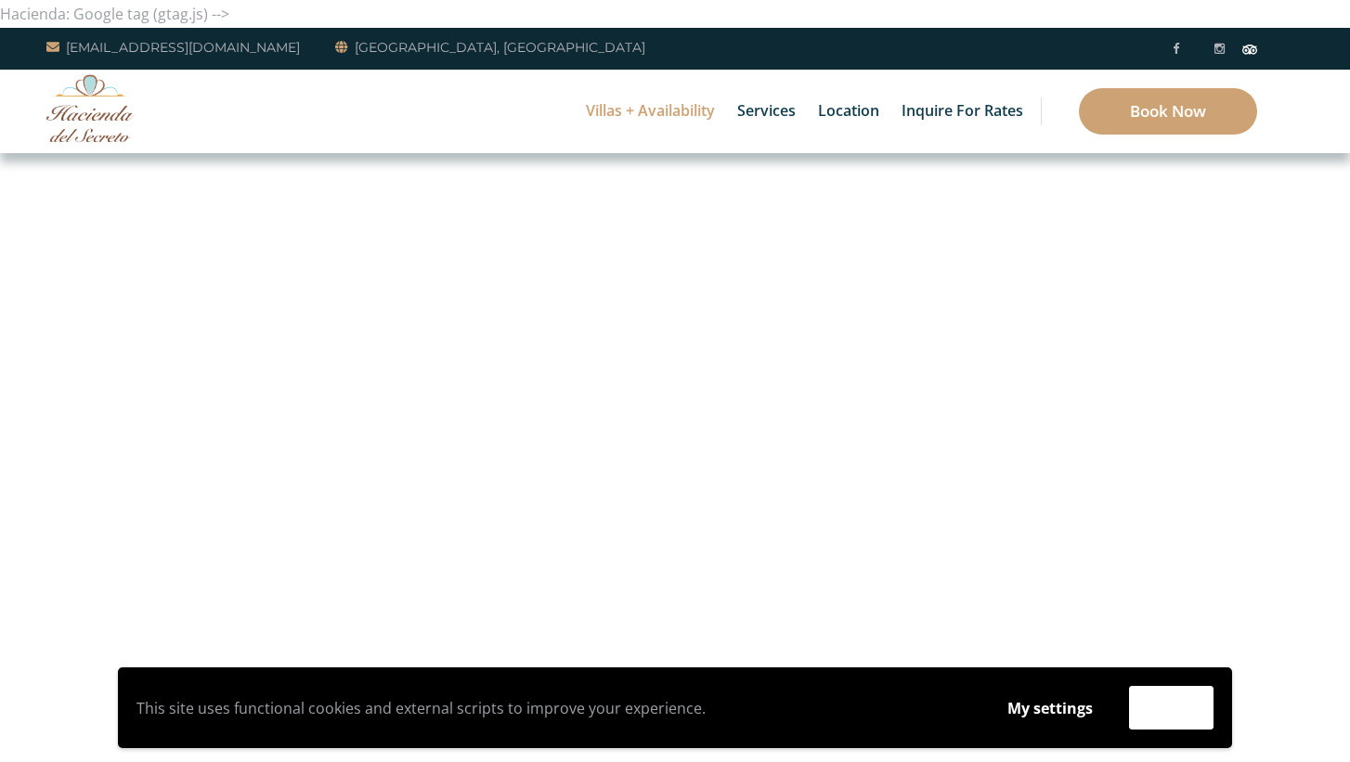 This screenshot has width=1350, height=762. I want to click on p: This site uses functional cookies and external scripts to improve your experience., so click(553, 708).